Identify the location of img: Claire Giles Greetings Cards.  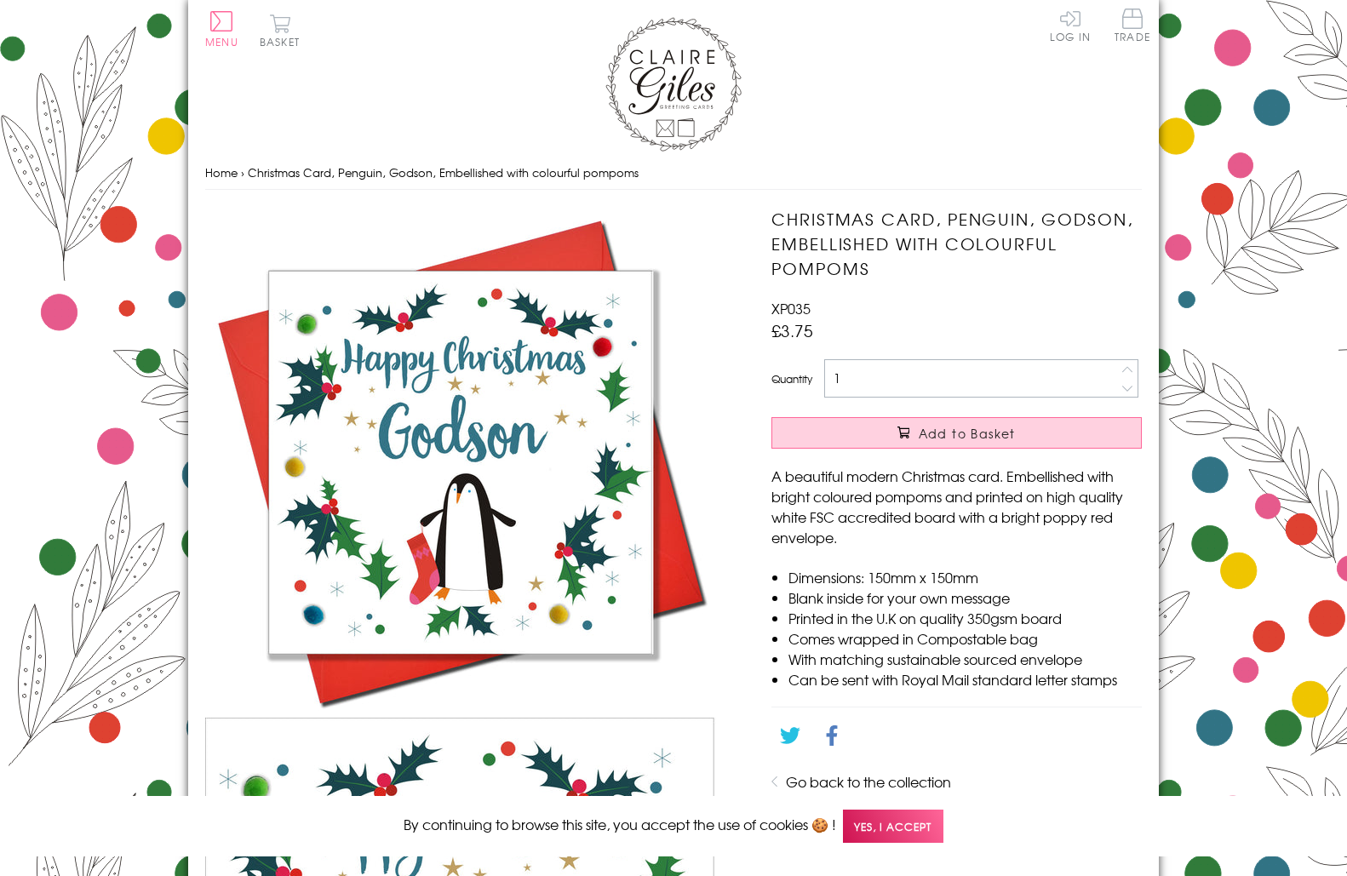
(674, 84).